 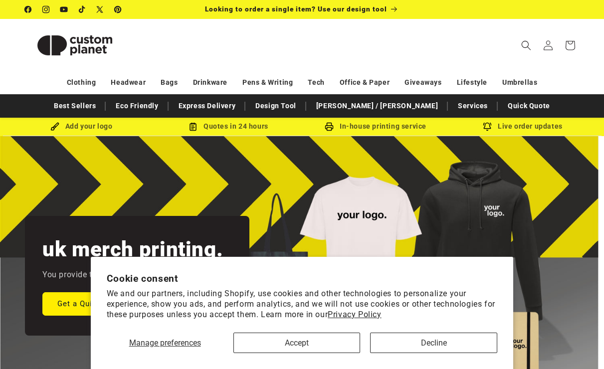 What do you see at coordinates (579, 345) in the screenshot?
I see `div: Chat Widget` at bounding box center [579, 345].